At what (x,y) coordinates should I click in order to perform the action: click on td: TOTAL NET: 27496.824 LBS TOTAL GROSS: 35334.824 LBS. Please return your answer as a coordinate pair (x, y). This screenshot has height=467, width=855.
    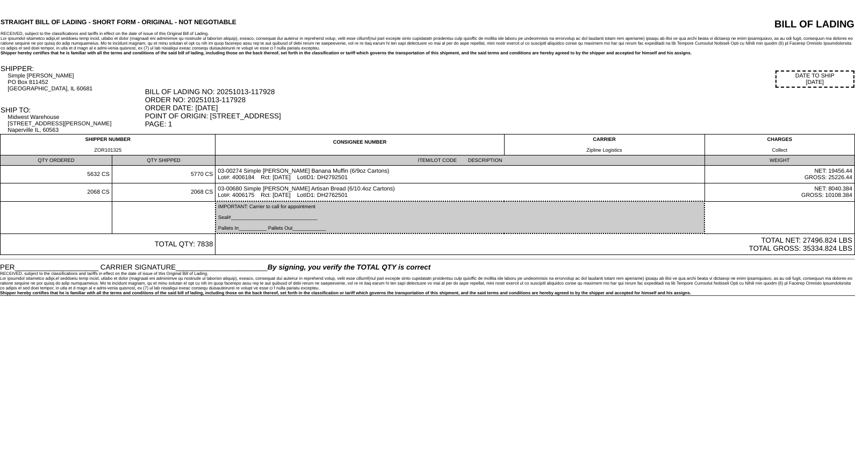
    Looking at the image, I should click on (536, 244).